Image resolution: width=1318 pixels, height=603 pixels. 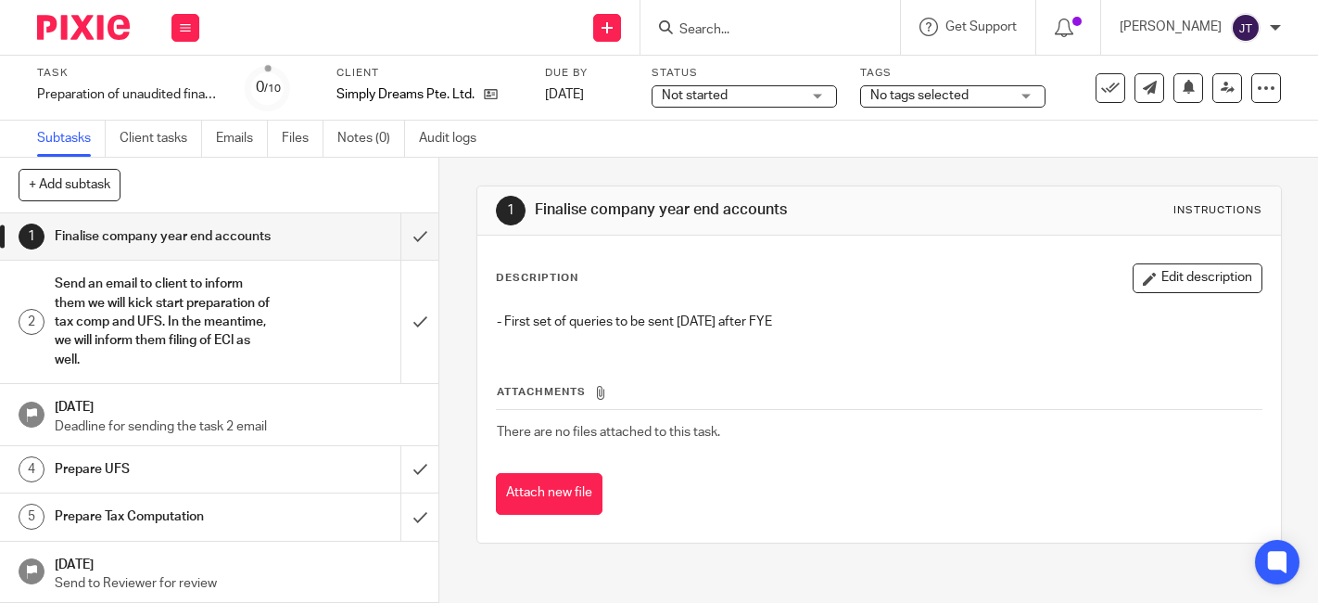 I want to click on label: Due by, so click(x=587, y=73).